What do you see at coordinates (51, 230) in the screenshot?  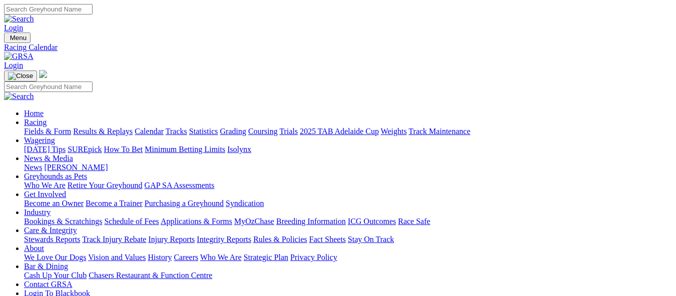 I see `a: Care & Integrity` at bounding box center [51, 230].